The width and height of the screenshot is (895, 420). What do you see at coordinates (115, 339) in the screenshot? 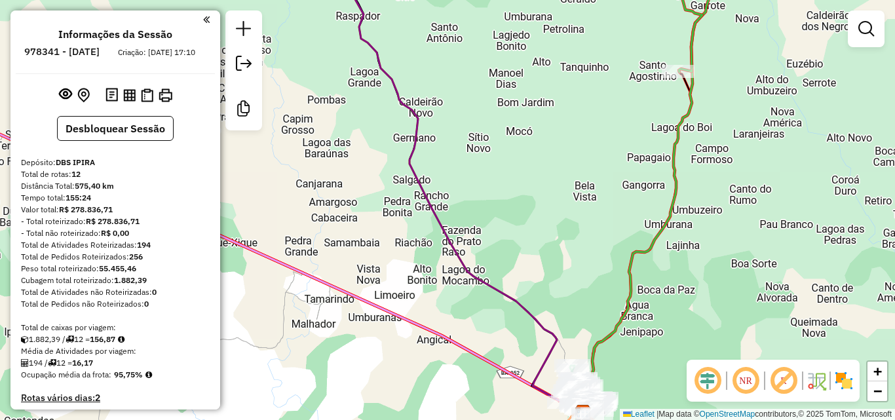
I see `div: 1.882,39 / 12 =` at bounding box center [115, 339].